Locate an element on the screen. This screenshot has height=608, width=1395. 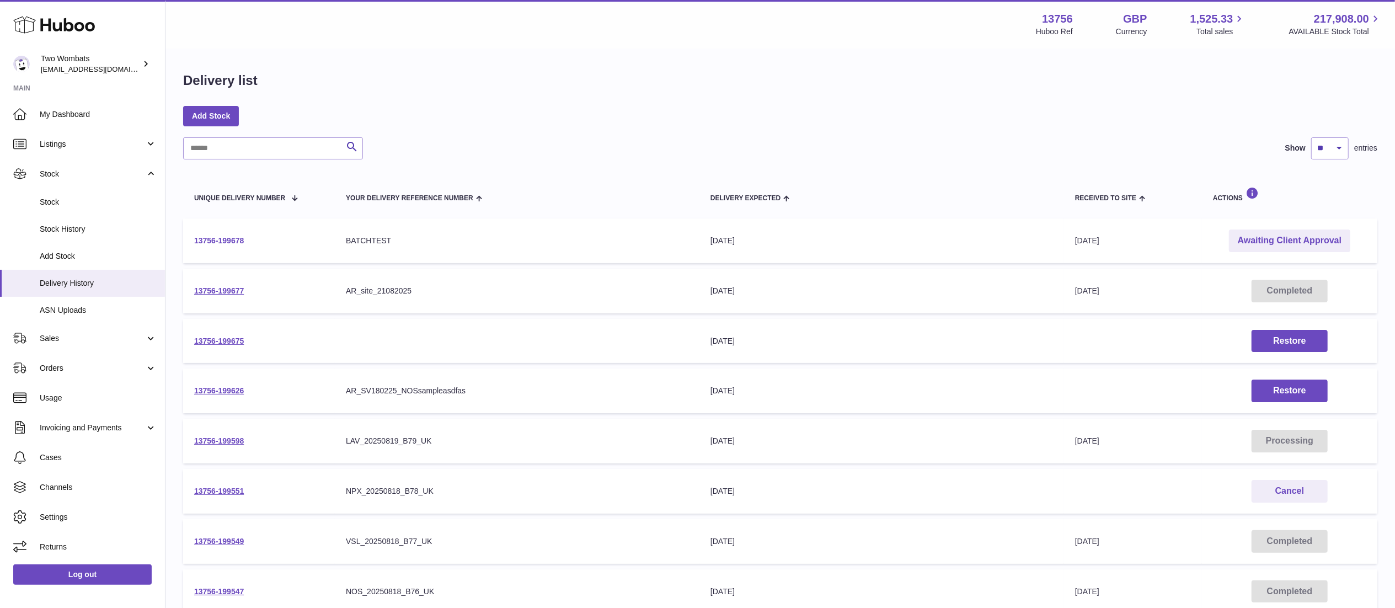
div: Currency is located at coordinates (1131, 31).